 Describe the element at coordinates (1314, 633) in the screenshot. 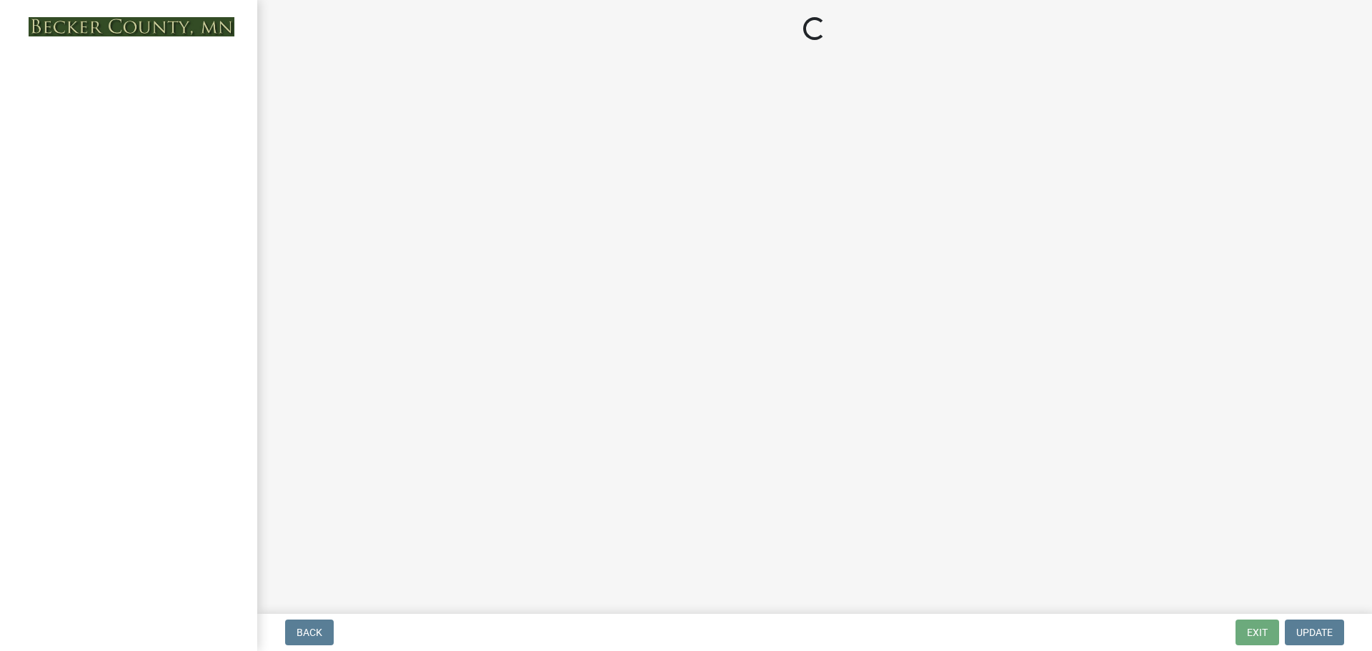

I see `button: Update` at that location.